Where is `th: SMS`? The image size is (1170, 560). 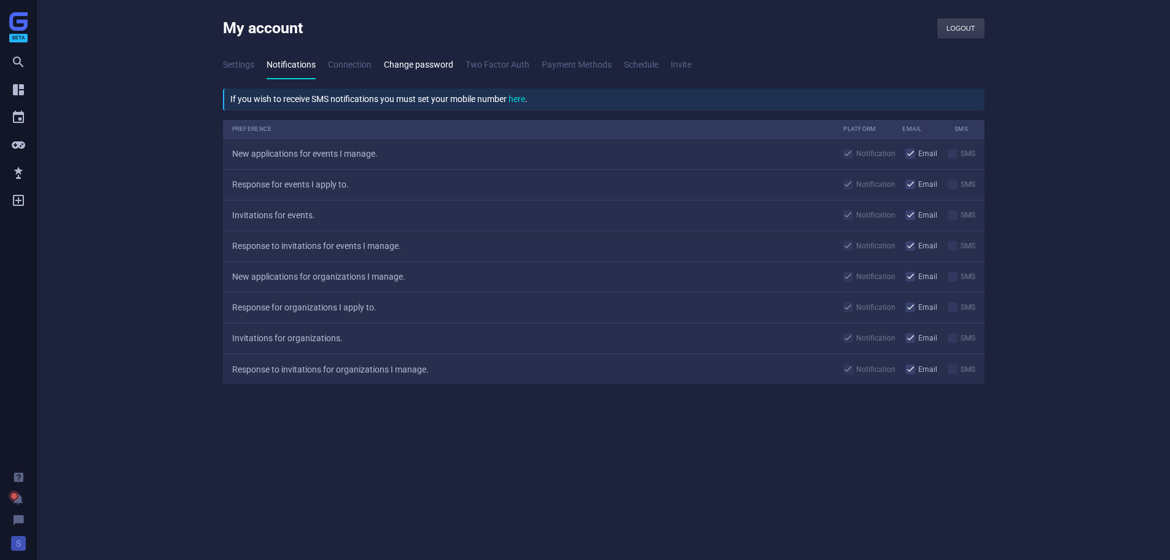 th: SMS is located at coordinates (961, 129).